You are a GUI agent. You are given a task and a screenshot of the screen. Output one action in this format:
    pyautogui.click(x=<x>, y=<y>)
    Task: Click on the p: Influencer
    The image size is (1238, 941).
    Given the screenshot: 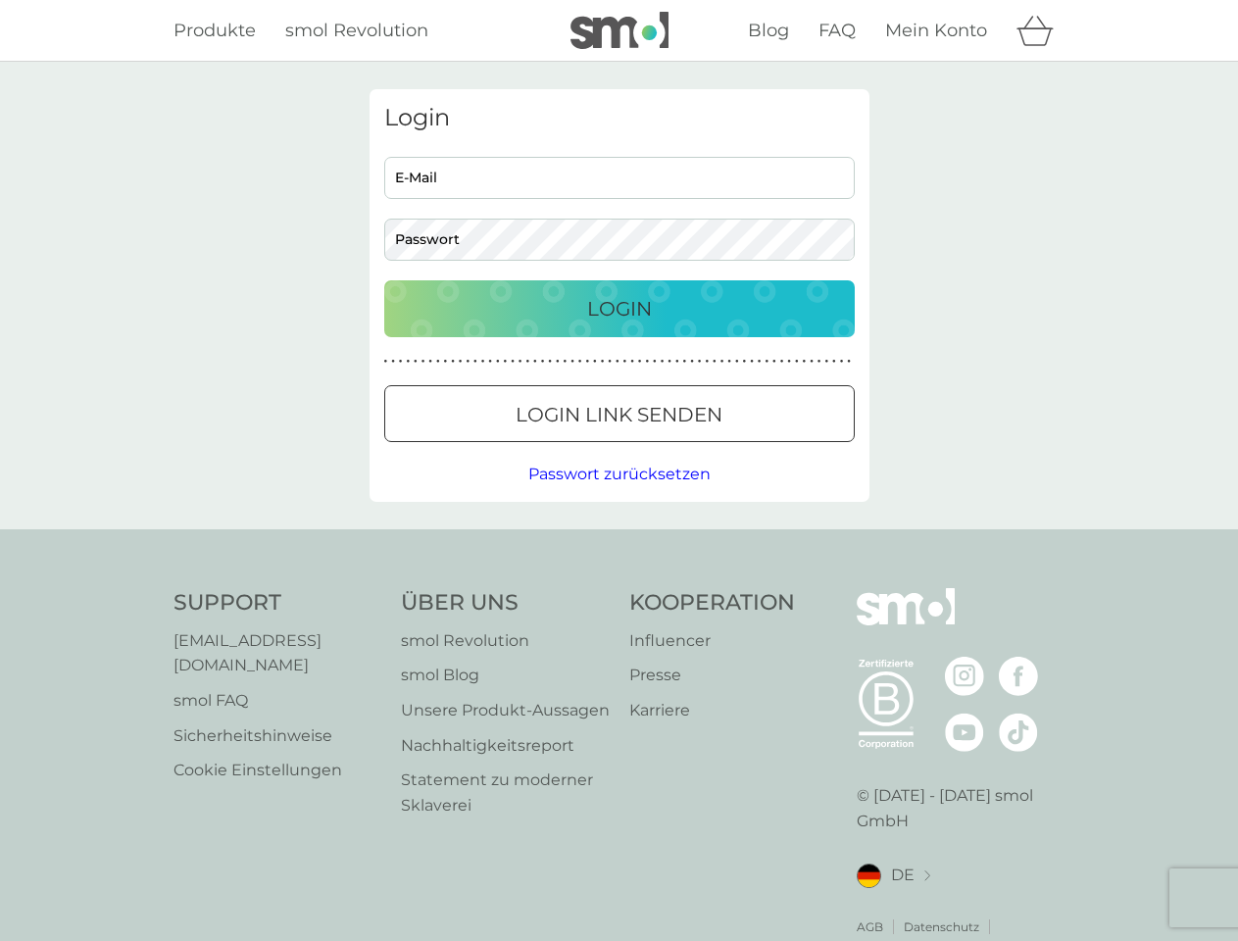 What is the action you would take?
    pyautogui.click(x=711, y=641)
    